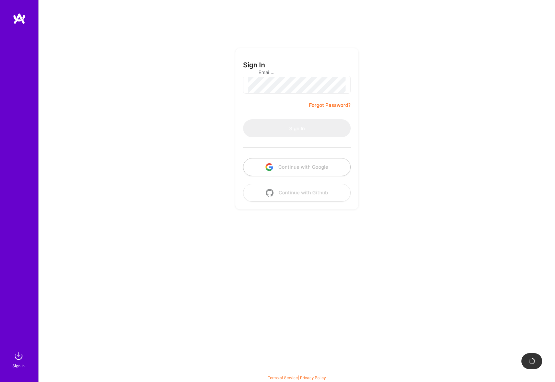 Image resolution: width=555 pixels, height=382 pixels. I want to click on button: Continue with Github, so click(297, 193).